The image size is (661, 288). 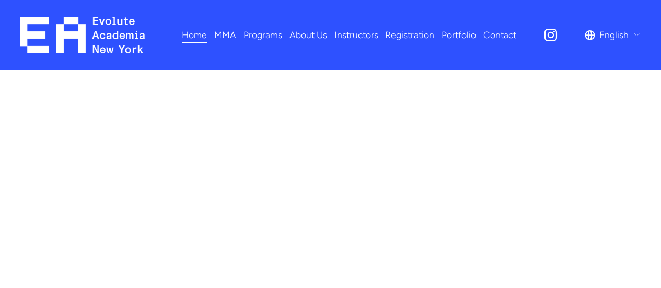 I want to click on a: About Us, so click(x=308, y=34).